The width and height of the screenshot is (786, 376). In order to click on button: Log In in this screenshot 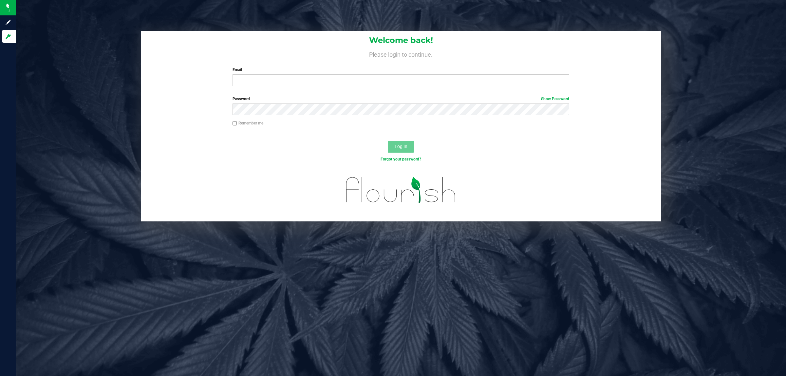, I will do `click(401, 147)`.